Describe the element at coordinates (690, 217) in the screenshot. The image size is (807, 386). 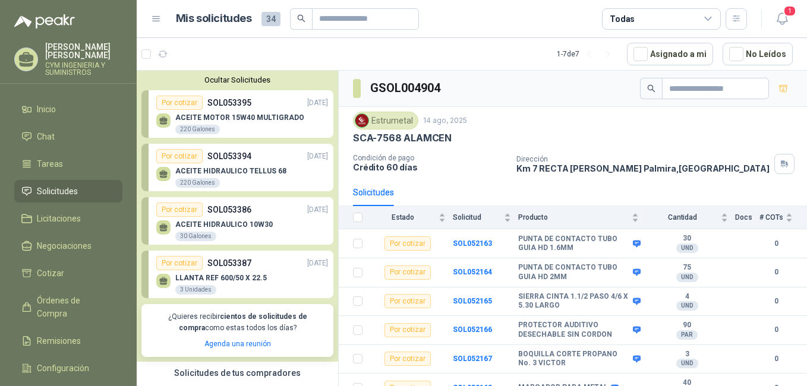
I see `th: Cantidad` at that location.